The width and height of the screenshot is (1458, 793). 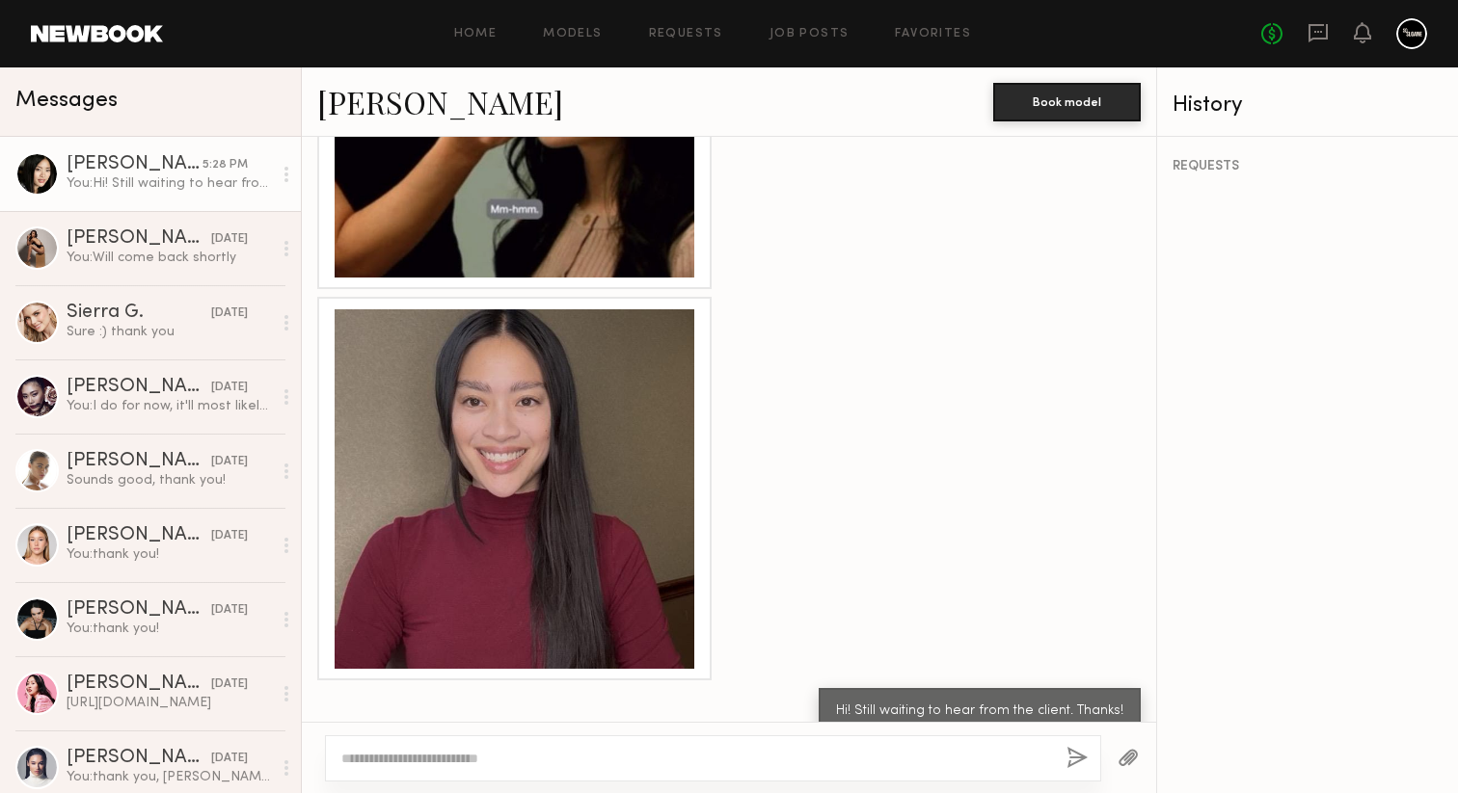 What do you see at coordinates (225, 165) in the screenshot?
I see `div: 5:28 PM` at bounding box center [225, 165].